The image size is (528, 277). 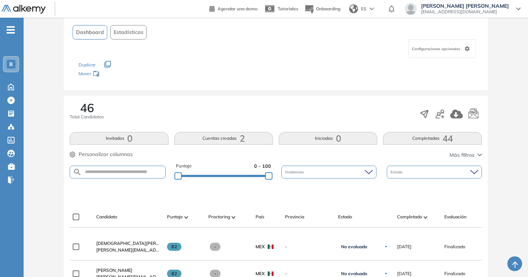 What do you see at coordinates (466, 155) in the screenshot?
I see `button: Más filtros` at bounding box center [466, 155].